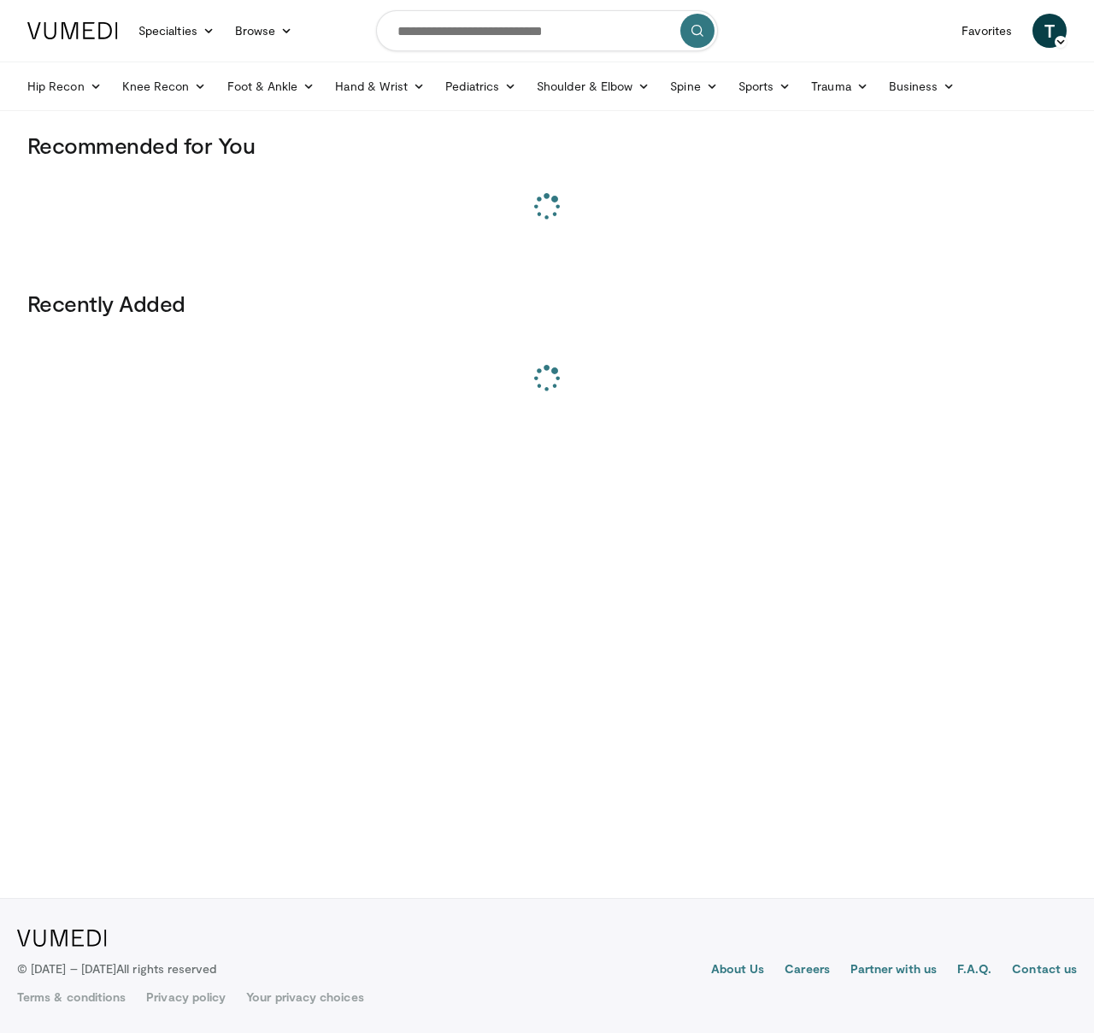 This screenshot has width=1094, height=1033. What do you see at coordinates (1045, 971) in the screenshot?
I see `a: Contact us` at bounding box center [1045, 971].